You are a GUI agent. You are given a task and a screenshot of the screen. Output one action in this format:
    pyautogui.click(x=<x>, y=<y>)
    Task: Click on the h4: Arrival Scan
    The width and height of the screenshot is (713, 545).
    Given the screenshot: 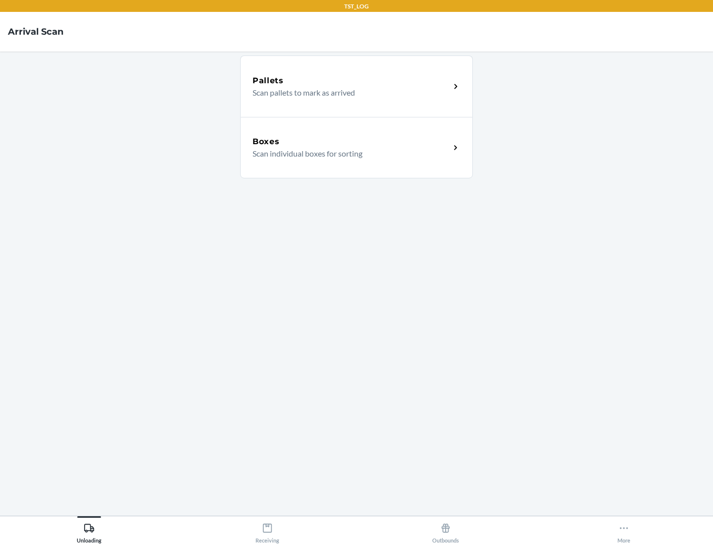 What is the action you would take?
    pyautogui.click(x=36, y=32)
    